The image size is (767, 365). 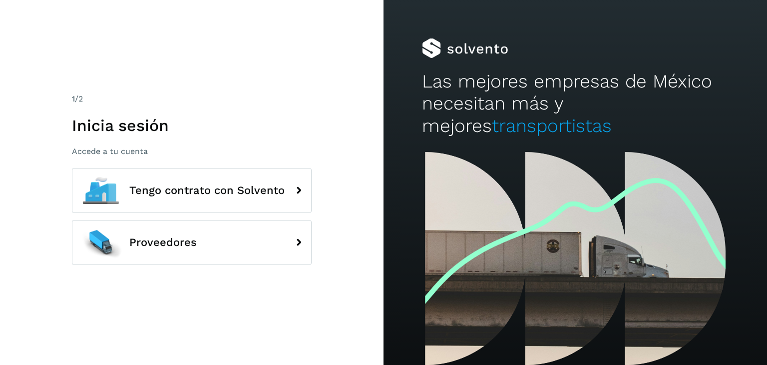 I want to click on button: Tengo contrato con Solvento, so click(x=192, y=190).